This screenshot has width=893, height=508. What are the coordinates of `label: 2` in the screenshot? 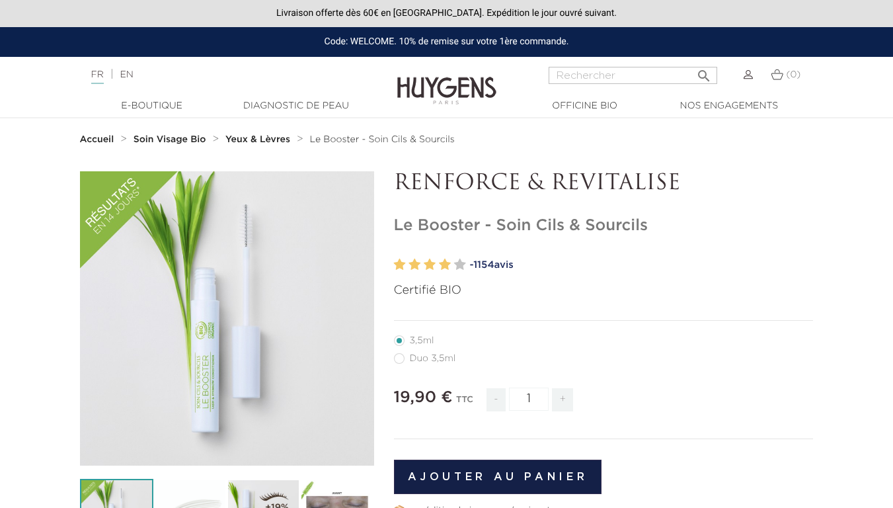 It's located at (414, 264).